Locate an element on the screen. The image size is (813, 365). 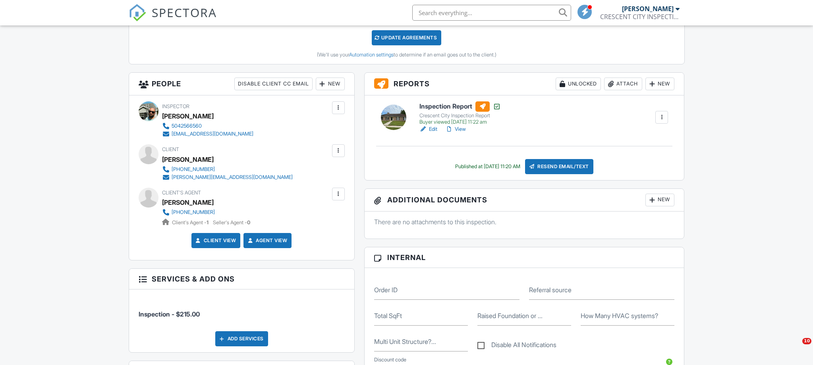
a: Edit is located at coordinates (428, 129).